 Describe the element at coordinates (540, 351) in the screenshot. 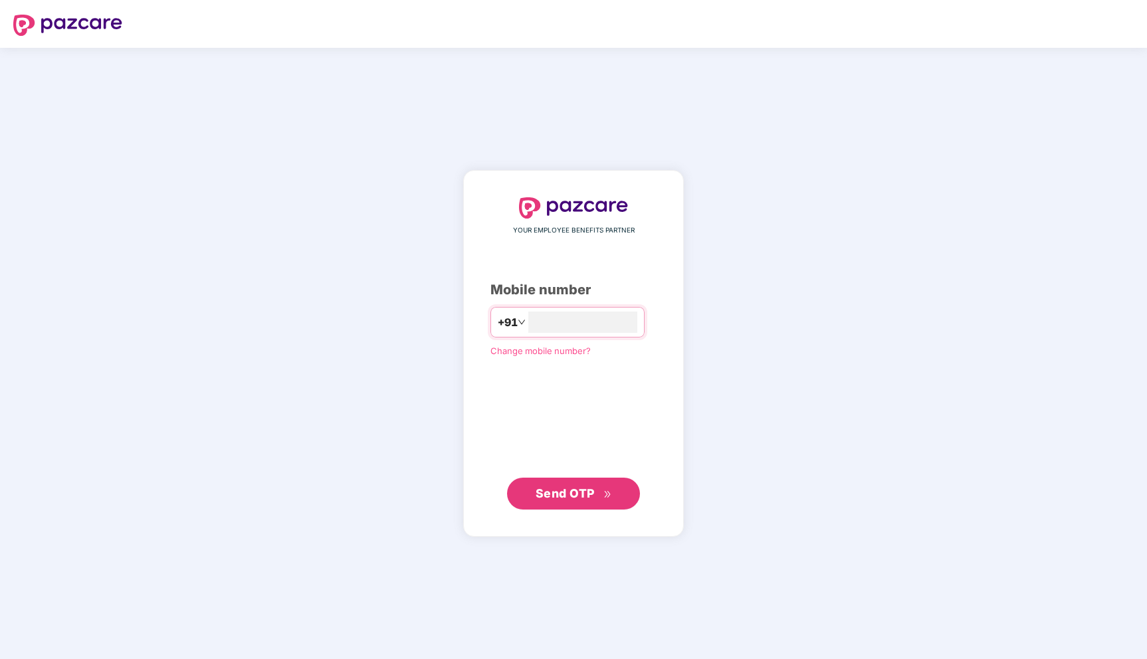

I see `span: Change mobile number?` at that location.